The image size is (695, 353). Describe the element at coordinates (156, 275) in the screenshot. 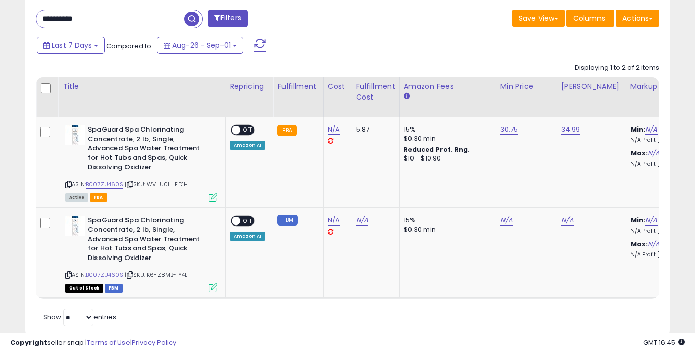

I see `span: | SKU: K6-Z8MB-IY4L` at that location.